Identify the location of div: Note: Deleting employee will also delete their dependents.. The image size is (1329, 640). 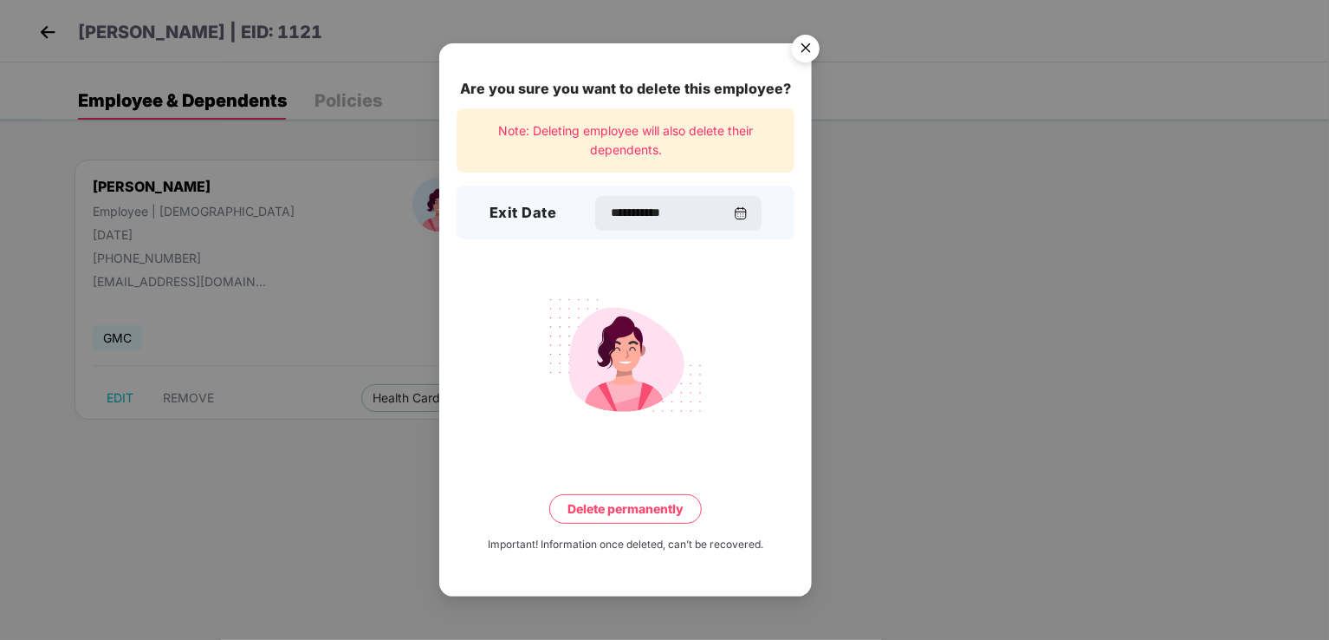
(626, 140).